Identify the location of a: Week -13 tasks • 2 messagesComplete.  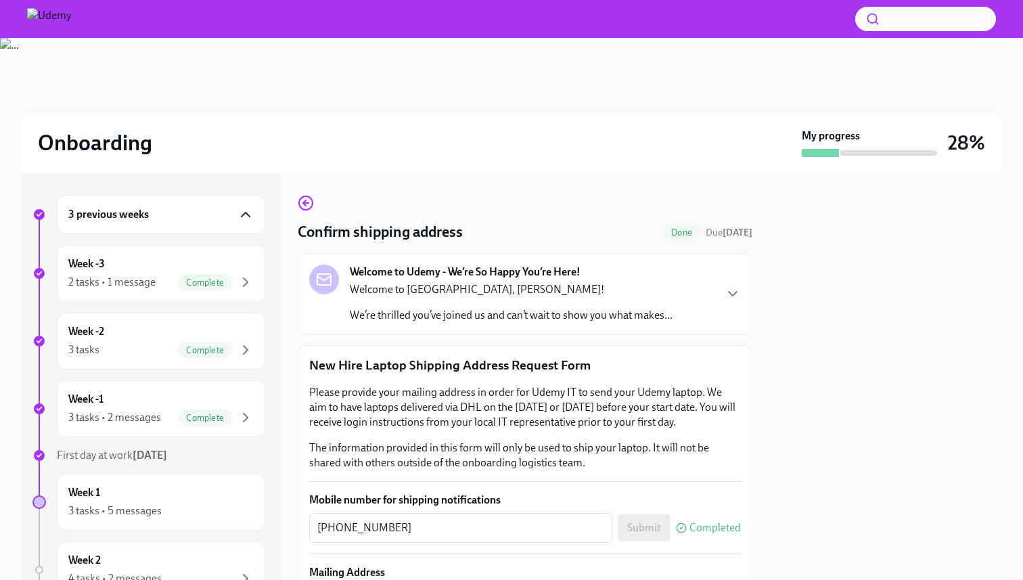
(149, 409).